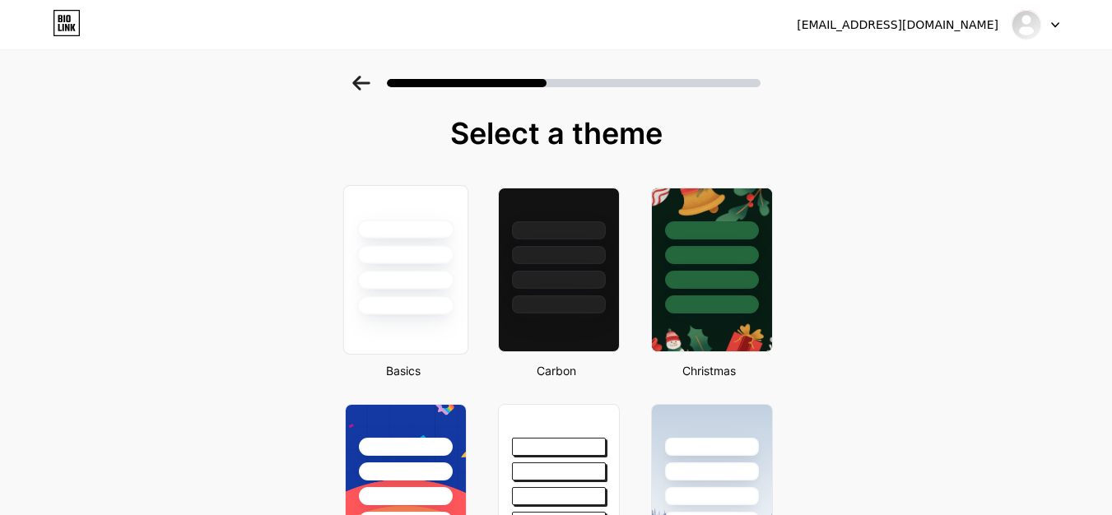 The image size is (1112, 515). Describe the element at coordinates (710, 370) in the screenshot. I see `div: Christmas` at that location.